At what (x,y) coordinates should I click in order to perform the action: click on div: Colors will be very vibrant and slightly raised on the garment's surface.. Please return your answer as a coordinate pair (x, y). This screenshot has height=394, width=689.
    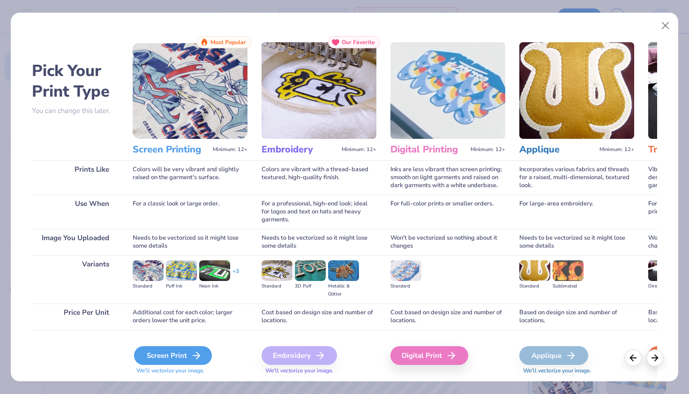
    Looking at the image, I should click on (190, 177).